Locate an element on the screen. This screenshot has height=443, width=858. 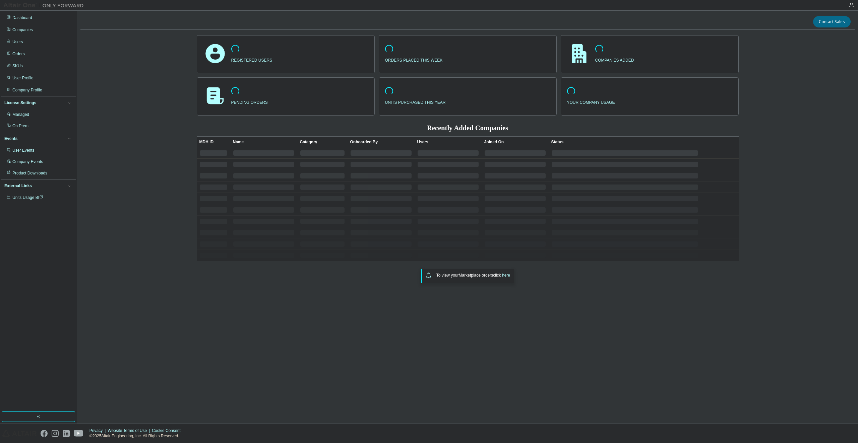
div: Company Profile is located at coordinates (27, 90).